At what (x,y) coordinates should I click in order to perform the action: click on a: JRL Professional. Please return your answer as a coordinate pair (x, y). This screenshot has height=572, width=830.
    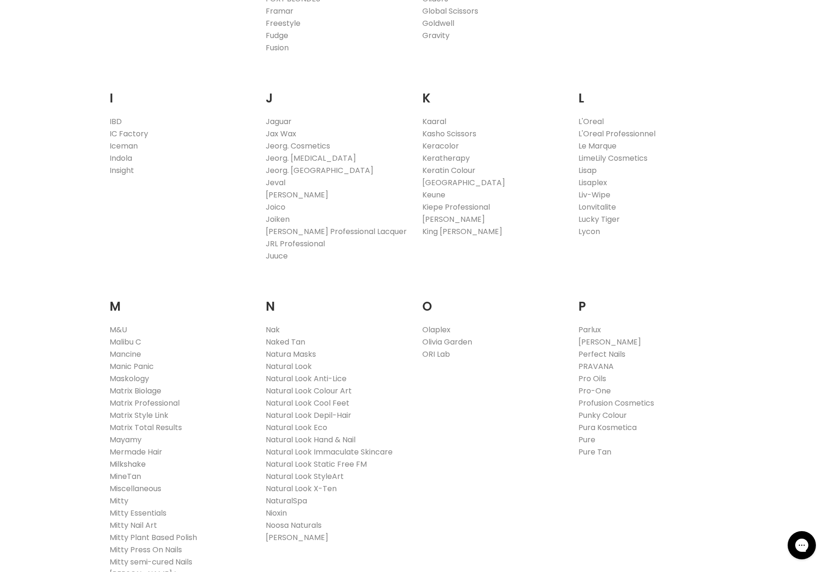
    Looking at the image, I should click on (295, 244).